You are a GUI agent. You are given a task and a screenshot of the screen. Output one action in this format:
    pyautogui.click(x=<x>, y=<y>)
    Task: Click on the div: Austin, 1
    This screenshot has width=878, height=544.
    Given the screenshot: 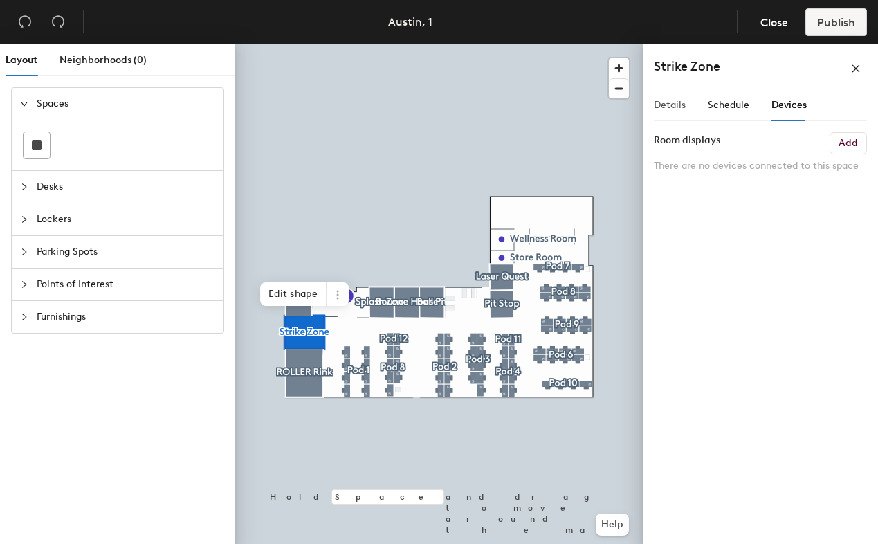 What is the action you would take?
    pyautogui.click(x=410, y=21)
    